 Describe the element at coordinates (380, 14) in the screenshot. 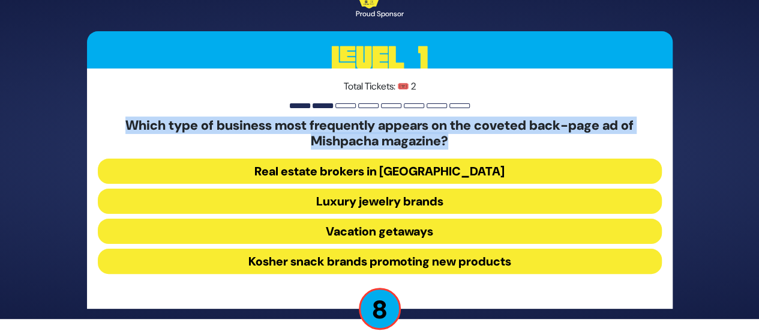

I see `div: Proud Sponsor` at that location.